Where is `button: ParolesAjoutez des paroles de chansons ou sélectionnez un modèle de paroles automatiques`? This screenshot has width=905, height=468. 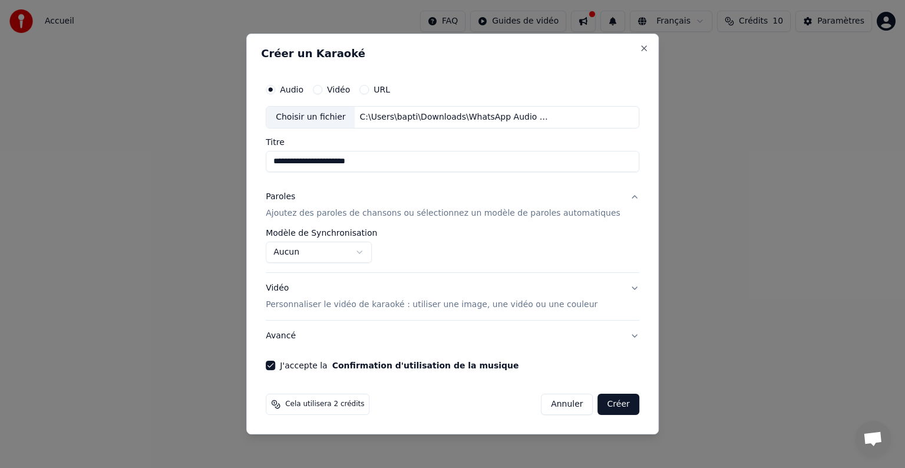 button: ParolesAjoutez des paroles de chansons ou sélectionnez un modèle de paroles automatiques is located at coordinates (453, 205).